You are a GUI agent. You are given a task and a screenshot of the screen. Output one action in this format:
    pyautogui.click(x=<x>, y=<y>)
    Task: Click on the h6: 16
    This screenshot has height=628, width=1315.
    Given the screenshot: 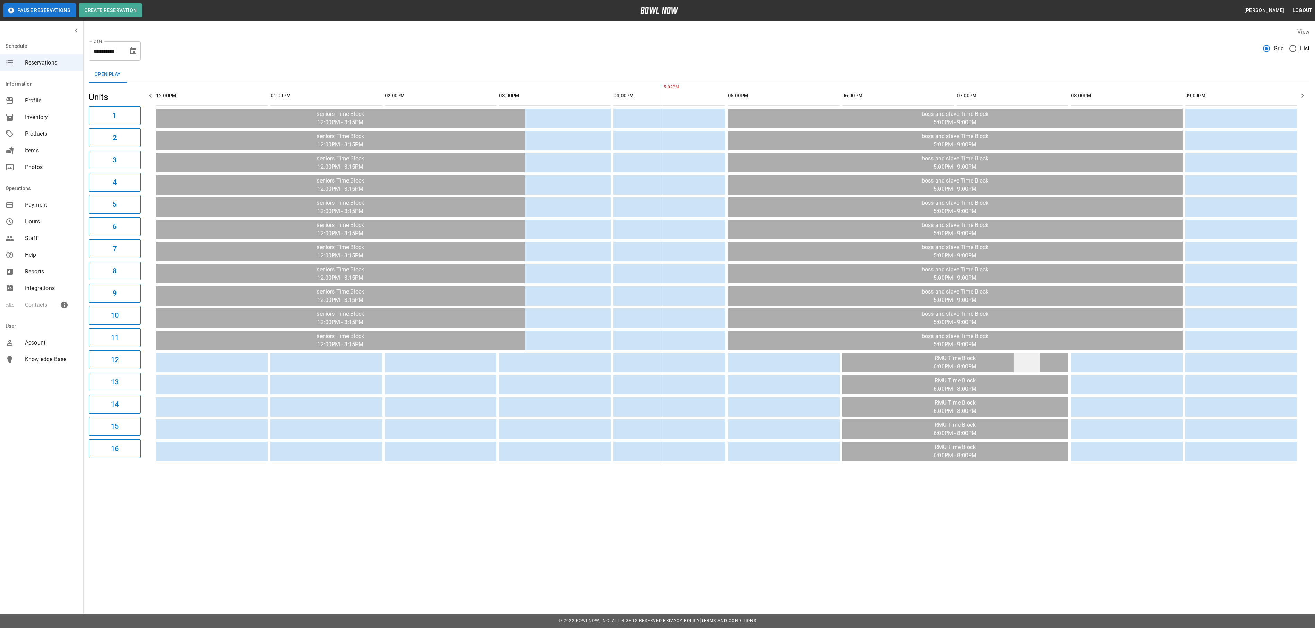 What is the action you would take?
    pyautogui.click(x=115, y=448)
    